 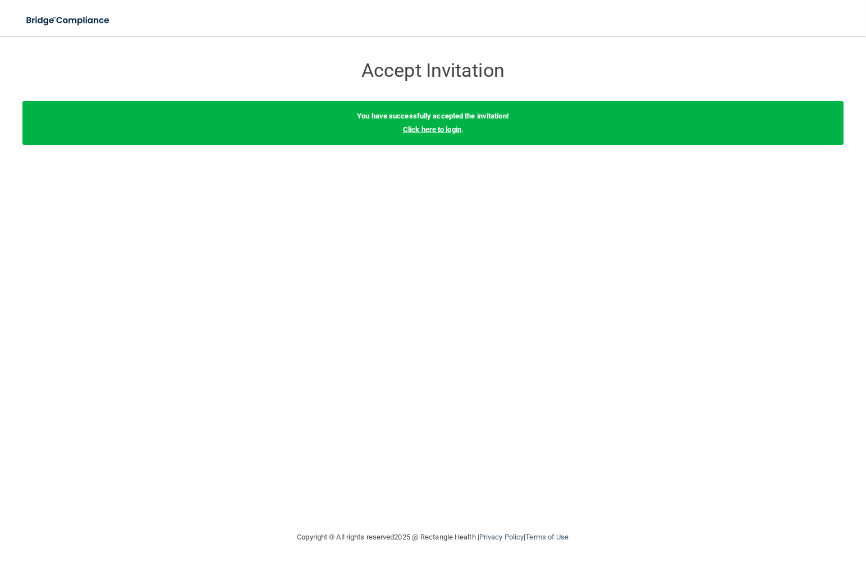 I want to click on a: Click here to login, so click(x=432, y=129).